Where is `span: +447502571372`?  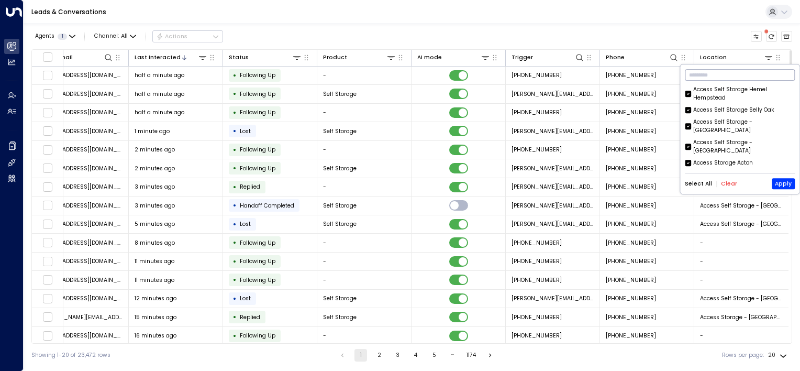
span: +447502571372 is located at coordinates (537, 280).